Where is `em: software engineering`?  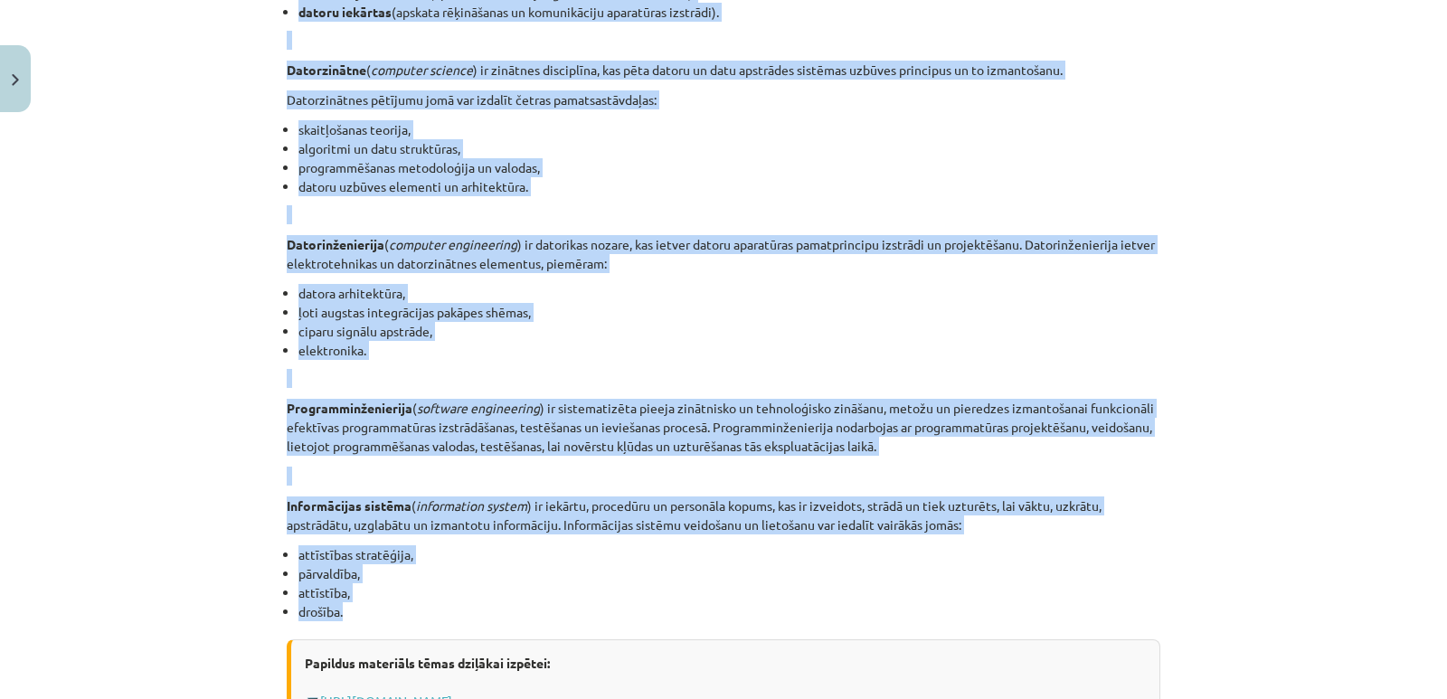 em: software engineering is located at coordinates (478, 408).